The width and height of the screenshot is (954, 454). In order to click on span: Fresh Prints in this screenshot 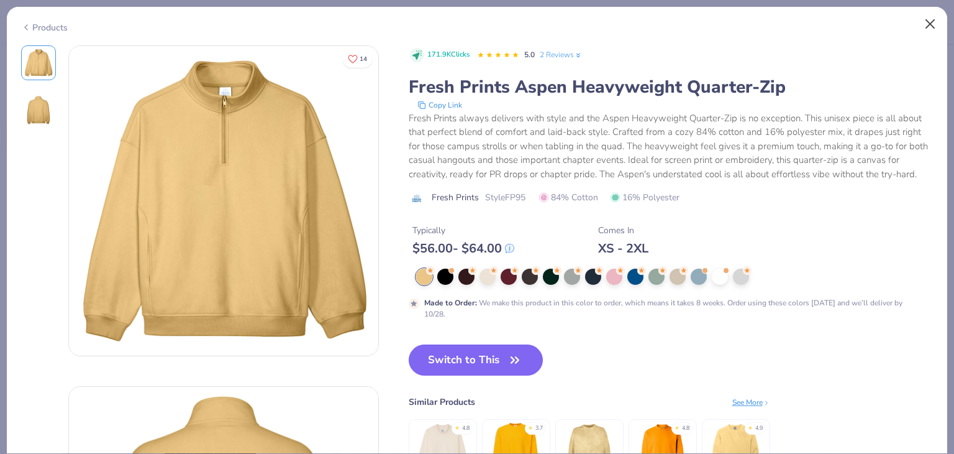, I will do `click(455, 197)`.